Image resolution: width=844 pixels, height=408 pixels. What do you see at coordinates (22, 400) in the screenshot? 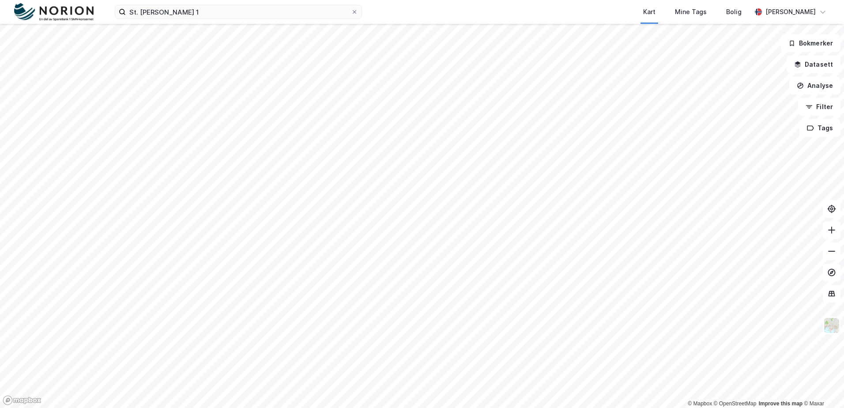
I see `a: Mapbox homepage` at bounding box center [22, 400].